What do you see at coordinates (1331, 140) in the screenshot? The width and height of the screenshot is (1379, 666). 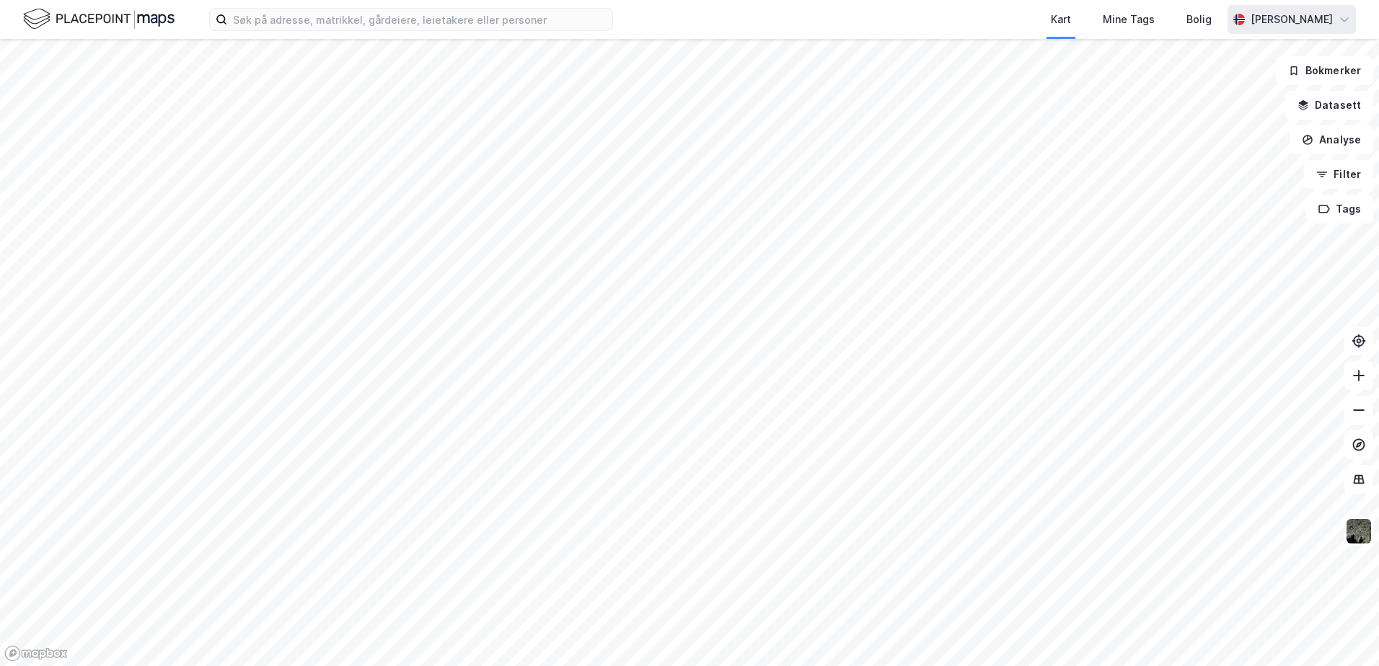 I see `button: Analyse` at bounding box center [1331, 140].